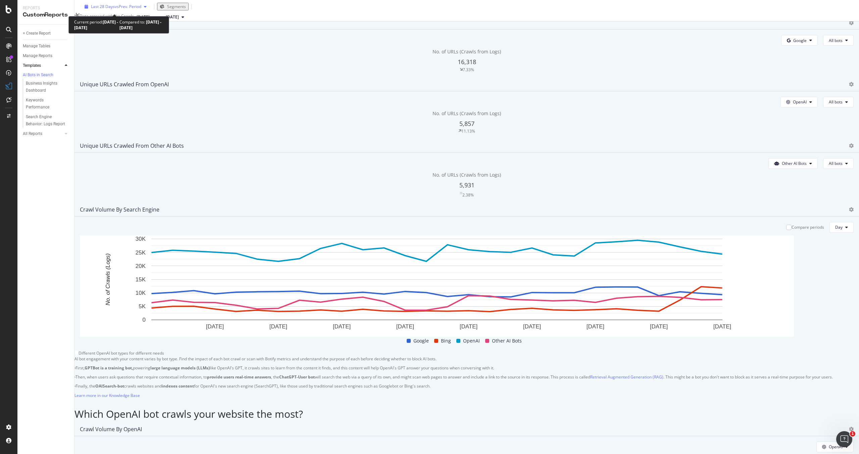 This screenshot has height=454, width=859. What do you see at coordinates (141, 252) in the screenshot?
I see `text: 25K` at bounding box center [141, 252].